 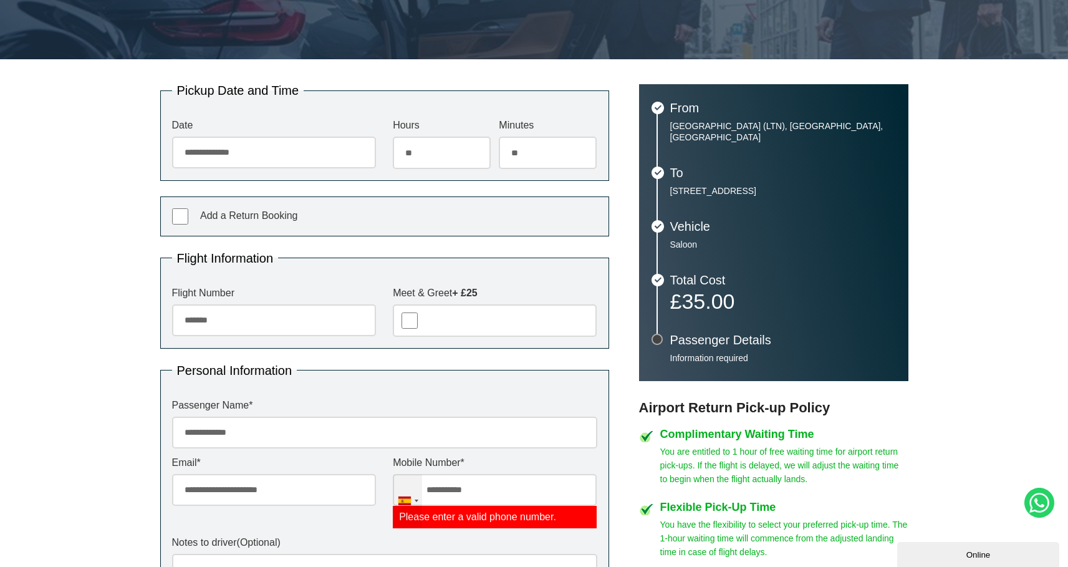 What do you see at coordinates (784, 538) in the screenshot?
I see `p: You have the flexibility to select your preferred pick-up time. The 1-hour waiting time will comm...` at bounding box center [784, 538].